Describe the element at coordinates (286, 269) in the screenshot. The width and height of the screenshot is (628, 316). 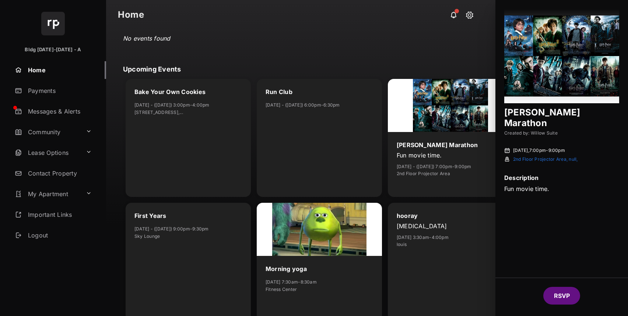
I see `div: Morning yoga` at that location.